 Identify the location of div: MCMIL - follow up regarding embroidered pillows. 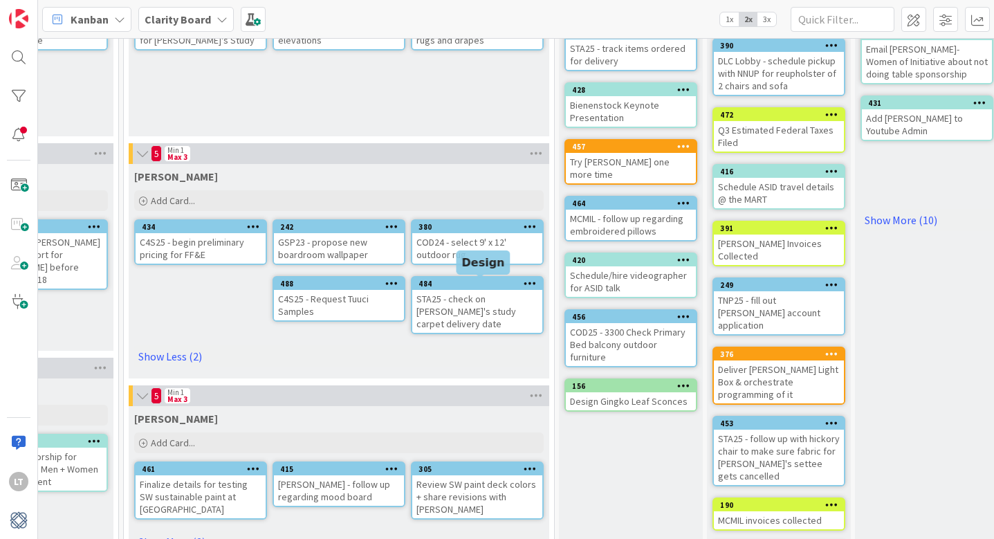
(631, 225).